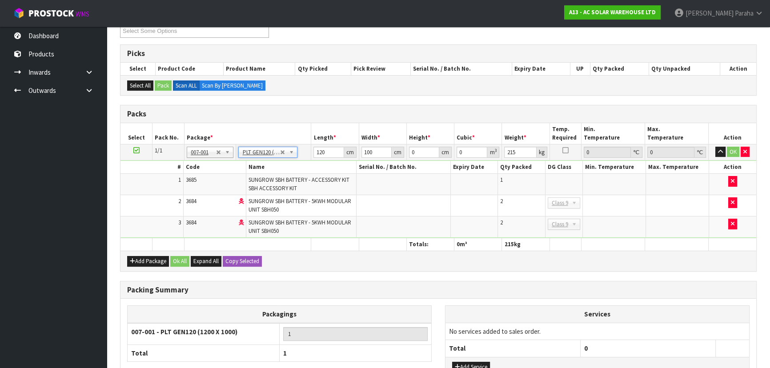  Describe the element at coordinates (184, 332) in the screenshot. I see `strong: 007-001 - PLT GEN120 (1200 X 1000)` at that location.